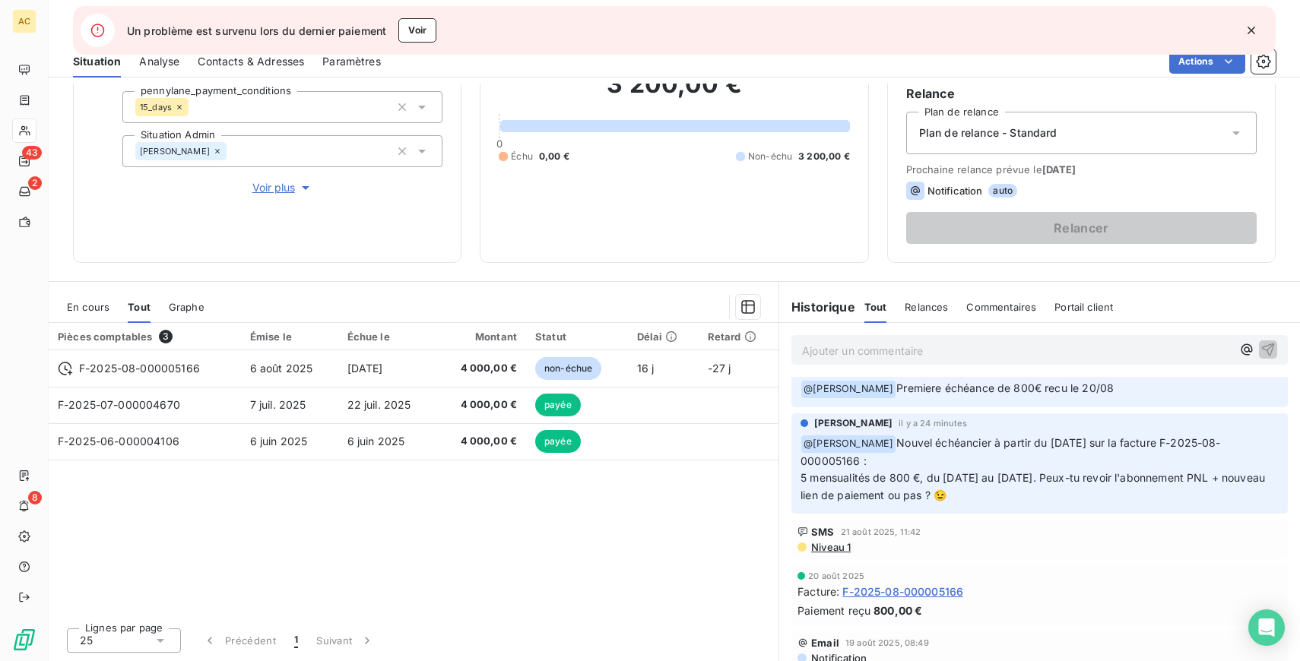 The height and width of the screenshot is (661, 1300). Describe the element at coordinates (481, 337) in the screenshot. I see `div: Montant` at that location.